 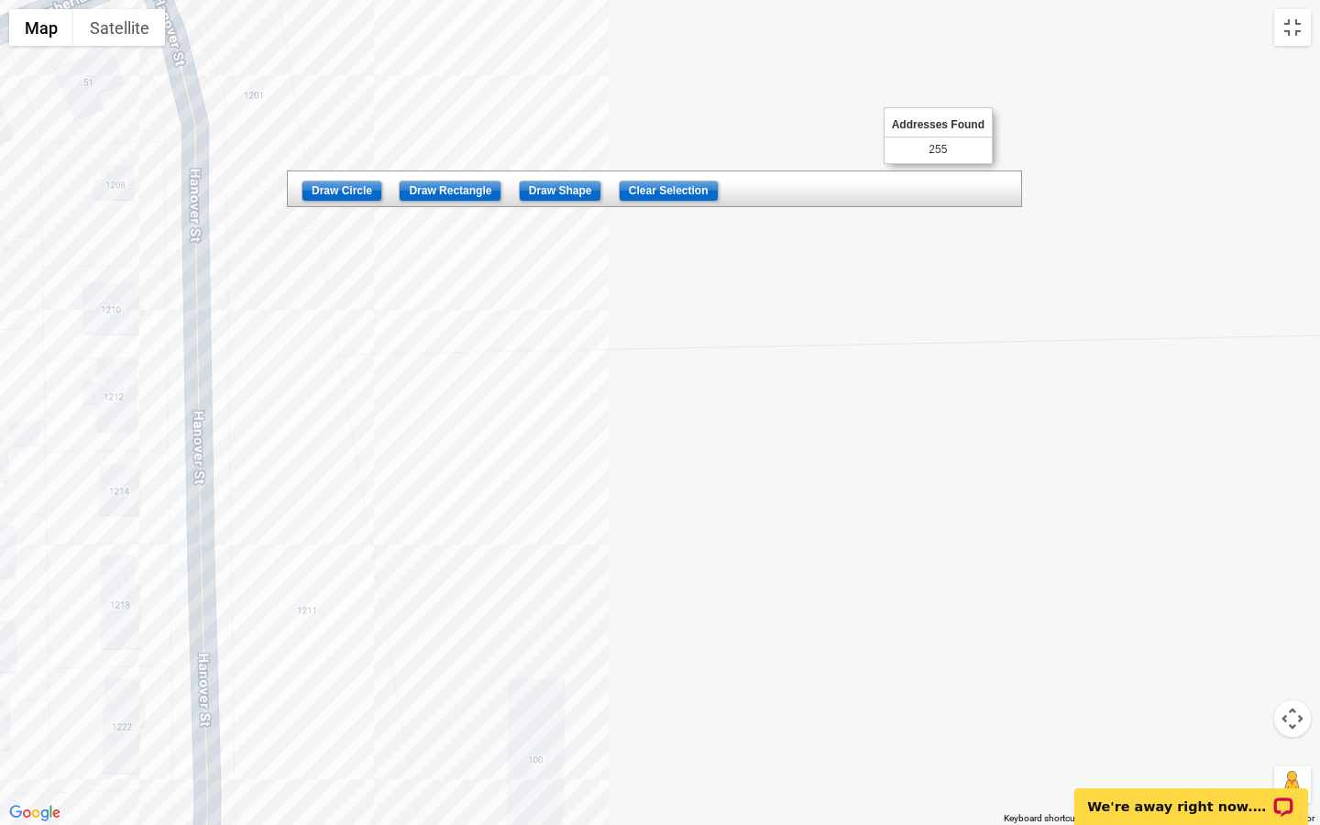 What do you see at coordinates (342, 191) in the screenshot?
I see `input: Draw Circle` at bounding box center [342, 191].